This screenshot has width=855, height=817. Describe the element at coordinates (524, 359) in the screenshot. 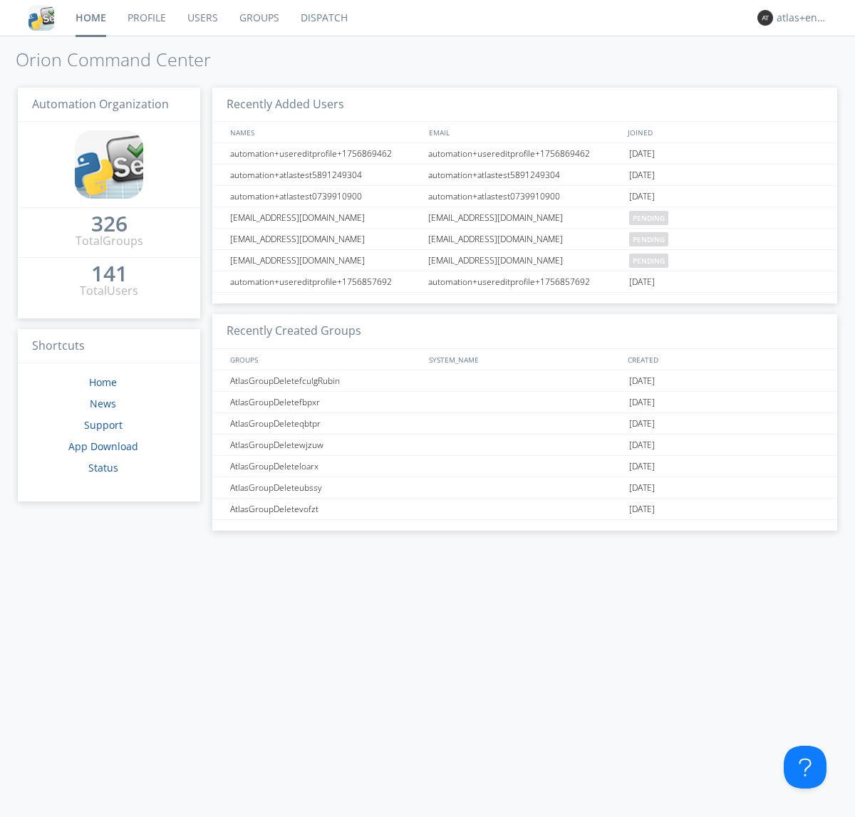

I see `div: SYSTEM_NAME` at that location.